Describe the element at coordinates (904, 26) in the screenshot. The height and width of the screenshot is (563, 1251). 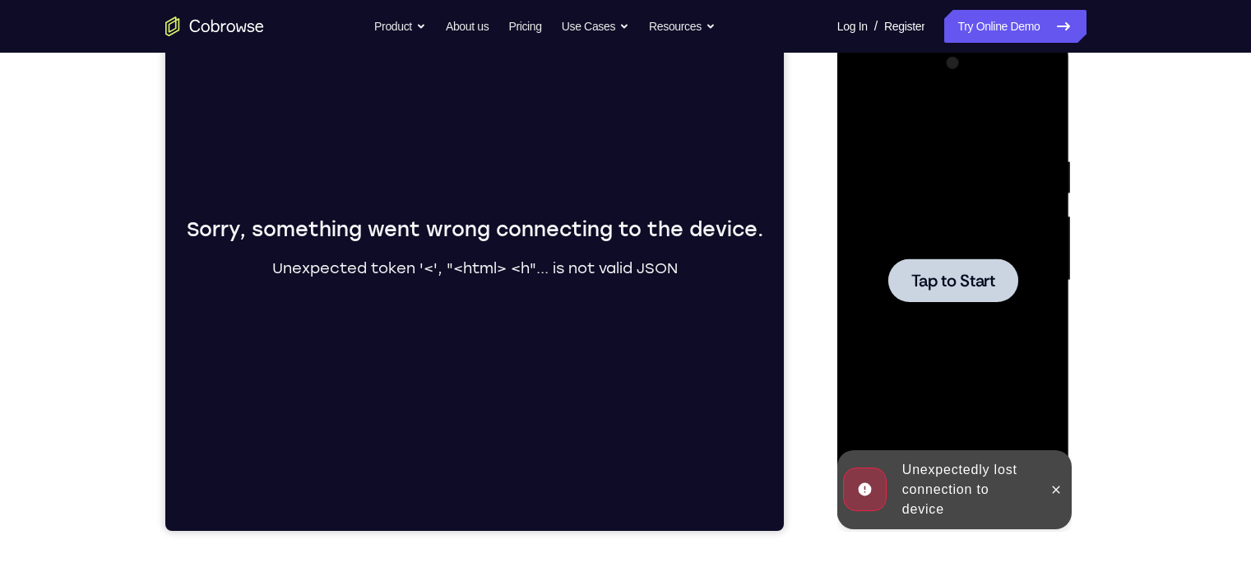
I see `a: Register` at that location.